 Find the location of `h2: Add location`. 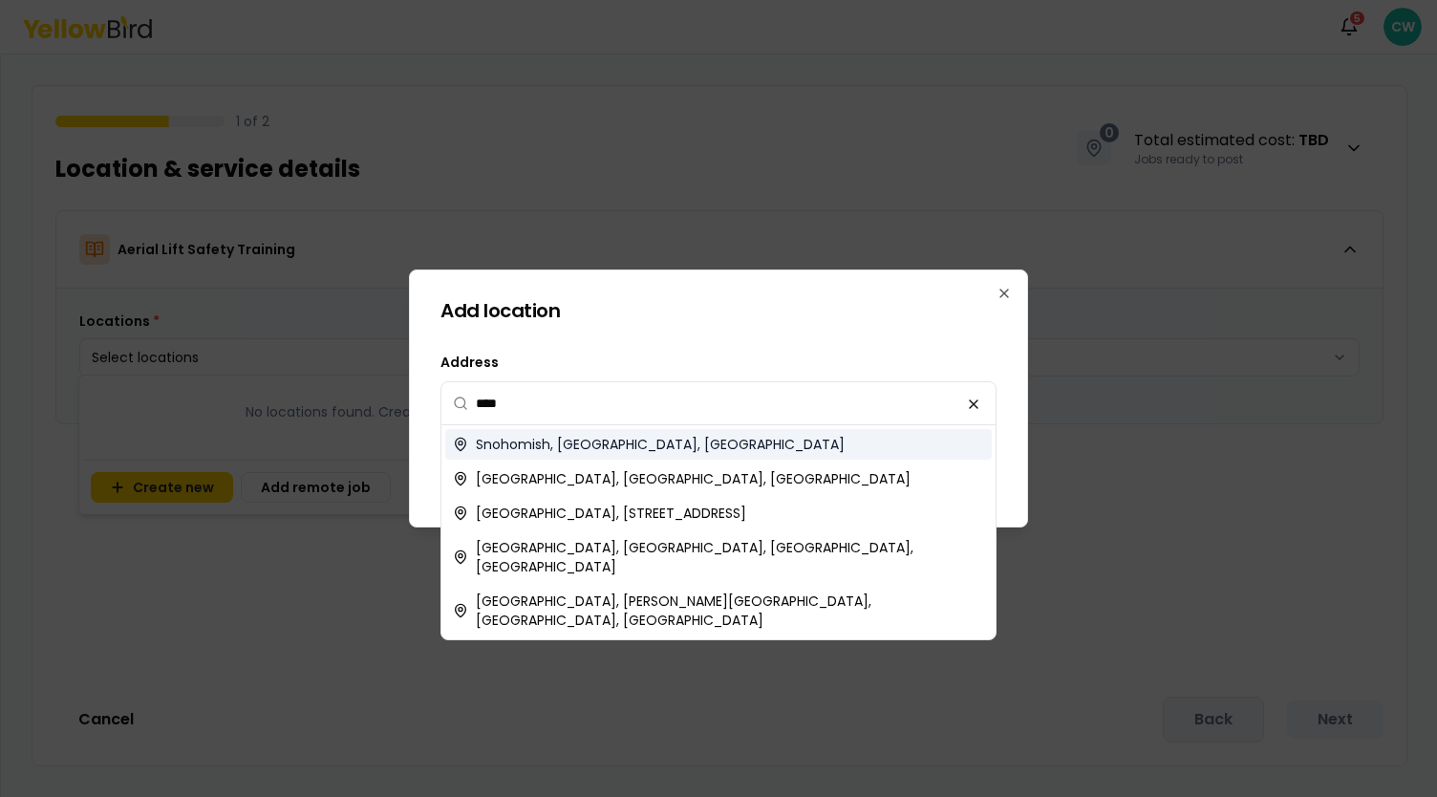

h2: Add location is located at coordinates (718, 310).